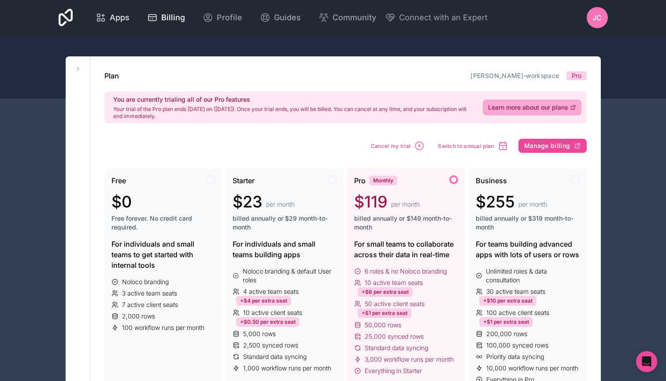 Image resolution: width=666 pixels, height=381 pixels. Describe the element at coordinates (398, 146) in the screenshot. I see `button: Cancel my trial` at that location.